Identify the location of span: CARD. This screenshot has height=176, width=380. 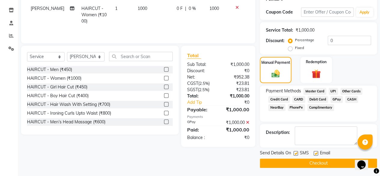
(299, 99).